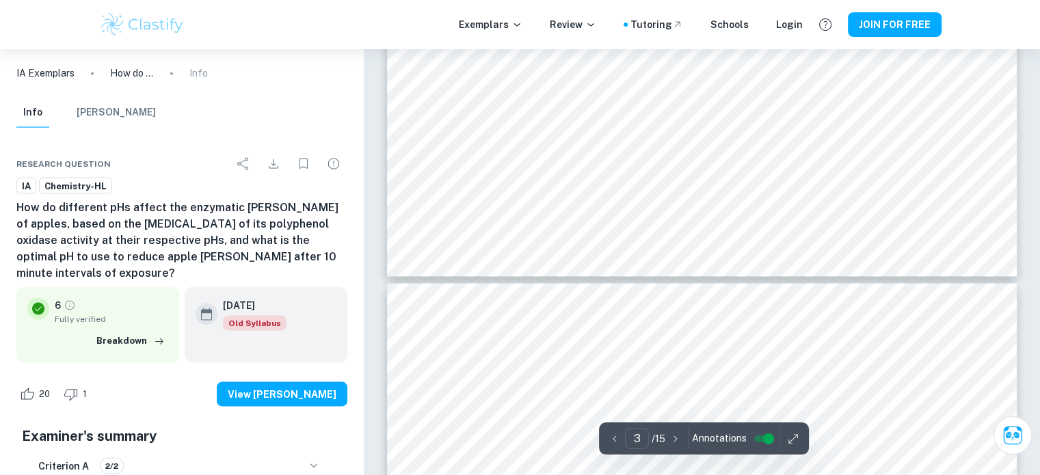 The image size is (1040, 475). I want to click on a: Tutoring, so click(656, 25).